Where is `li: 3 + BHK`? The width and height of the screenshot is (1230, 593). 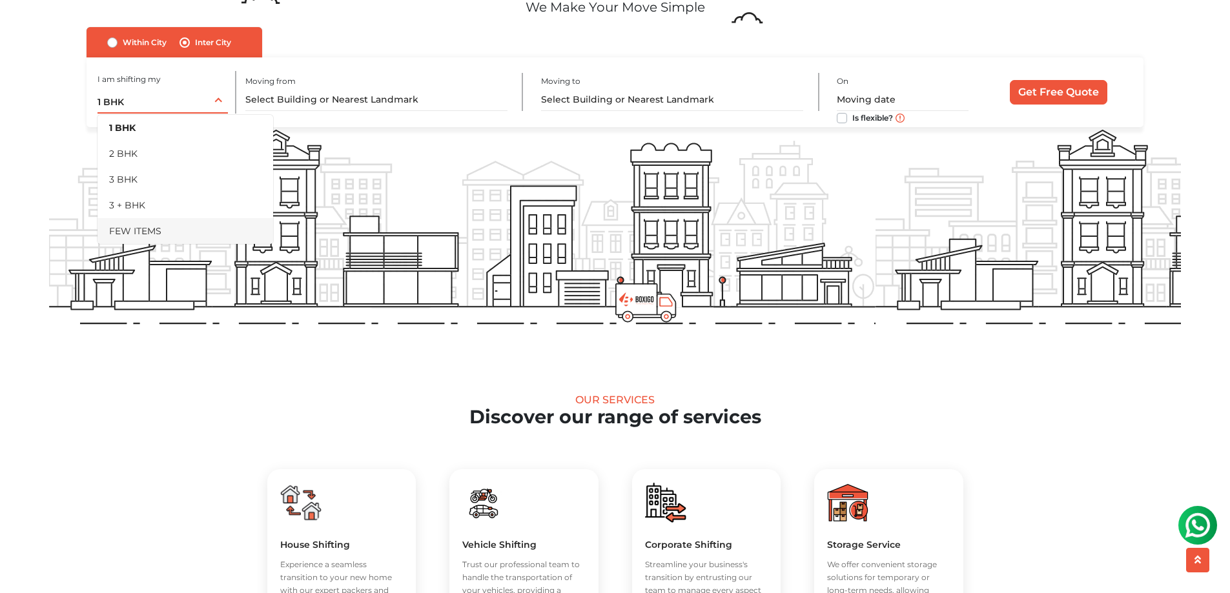
li: 3 + BHK is located at coordinates (185, 205).